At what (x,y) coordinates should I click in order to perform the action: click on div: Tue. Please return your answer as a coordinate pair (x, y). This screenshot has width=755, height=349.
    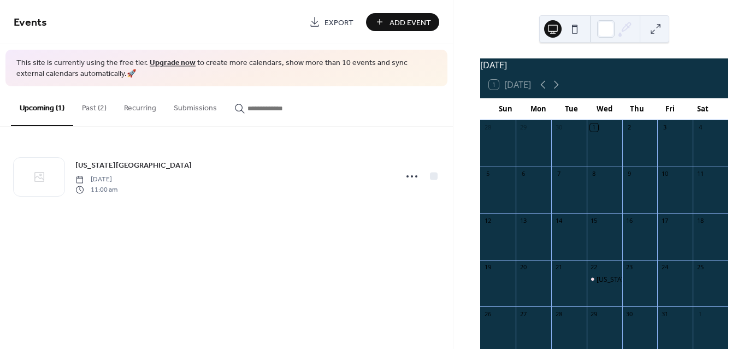
    Looking at the image, I should click on (572, 109).